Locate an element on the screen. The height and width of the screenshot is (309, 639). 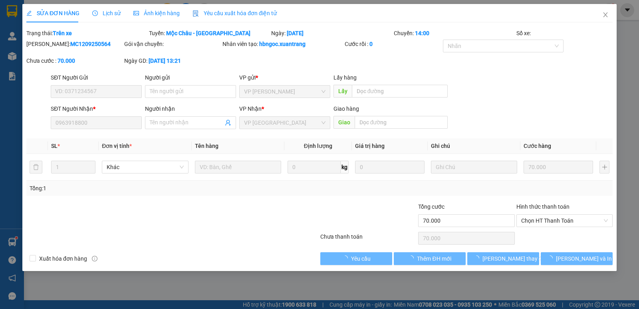
div: VP gửi is located at coordinates (285, 77).